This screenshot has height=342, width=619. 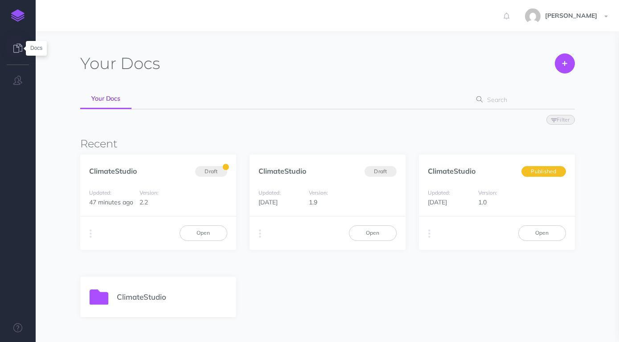 What do you see at coordinates (18, 16) in the screenshot?
I see `img: logo-mark.svg` at bounding box center [18, 16].